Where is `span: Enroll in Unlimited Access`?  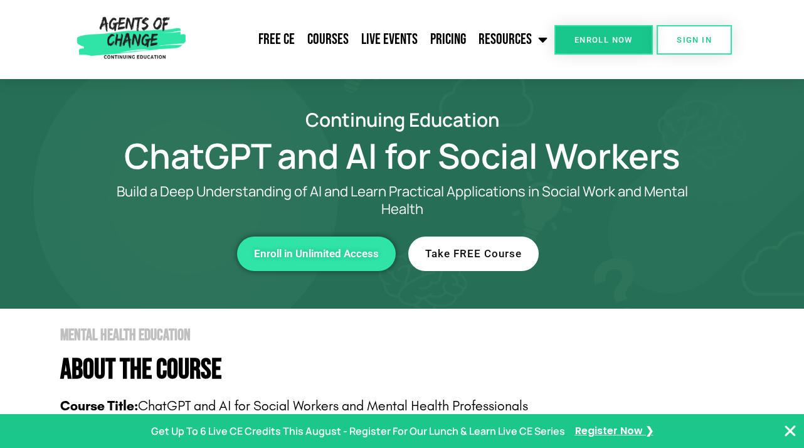
span: Enroll in Unlimited Access is located at coordinates (316, 253).